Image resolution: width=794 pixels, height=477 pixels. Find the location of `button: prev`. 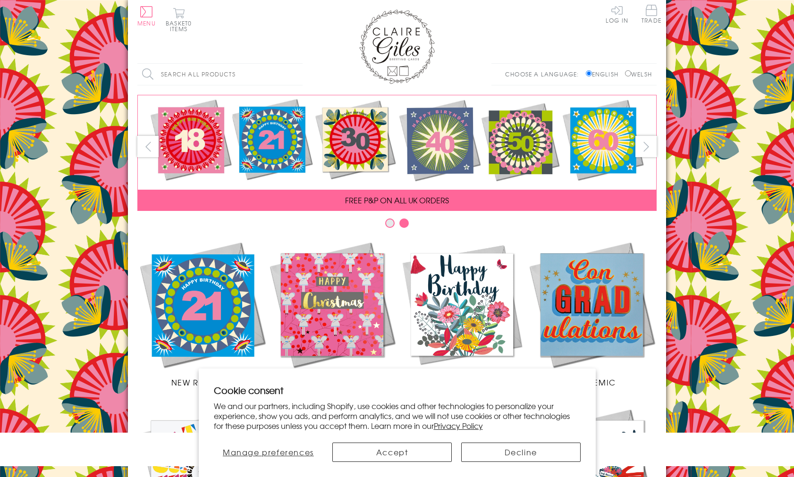

button: prev is located at coordinates (148, 146).